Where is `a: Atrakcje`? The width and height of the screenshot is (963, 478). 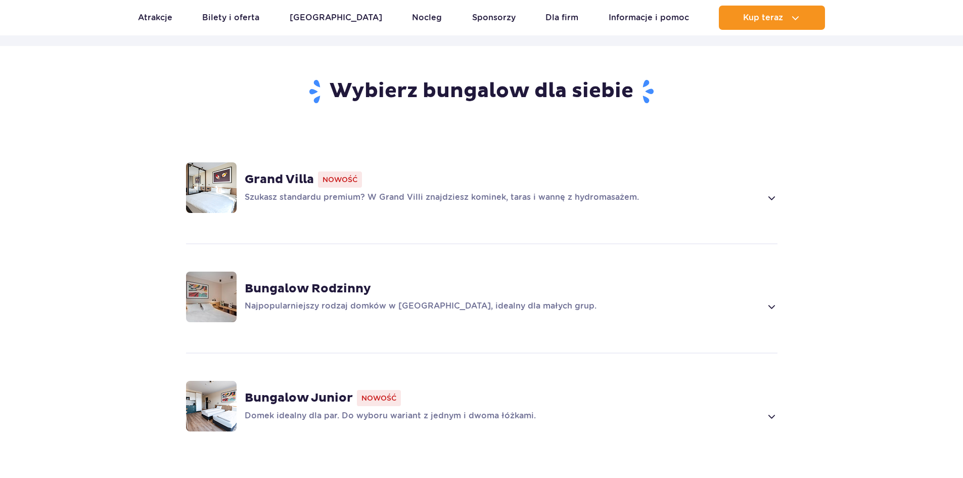 a: Atrakcje is located at coordinates (155, 18).